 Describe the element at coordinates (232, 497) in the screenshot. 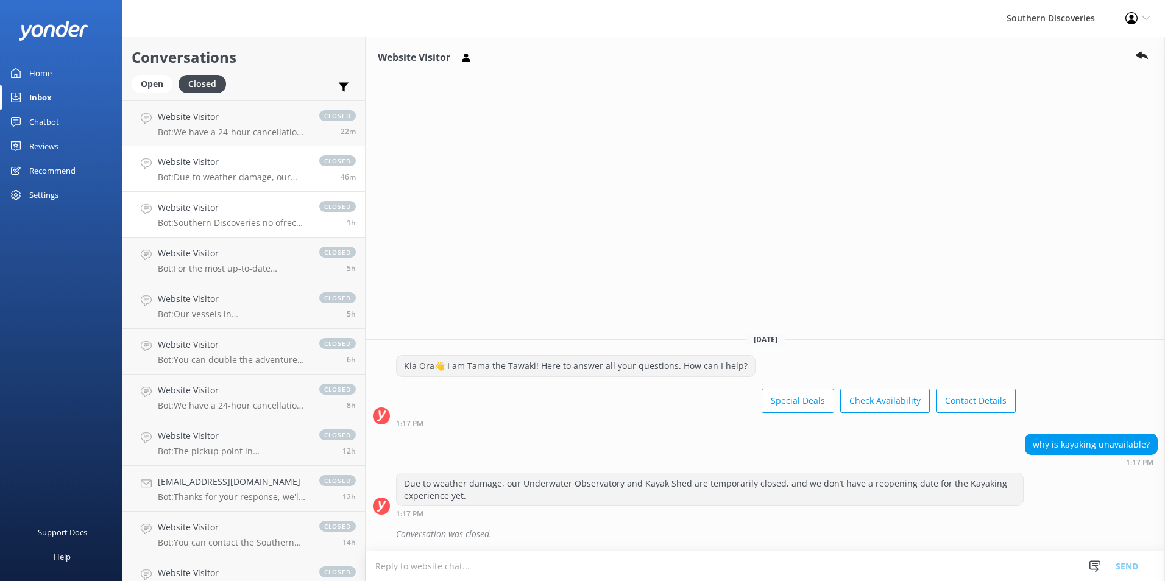

I see `p: Bot: Thanks for your response, we'll get back to you as soon as we can during opening hours.` at that location.